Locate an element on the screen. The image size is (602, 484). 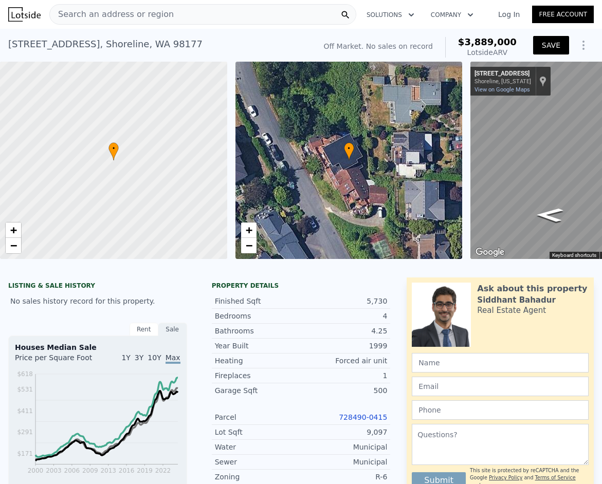
div: Garage Sqft is located at coordinates (258, 391).